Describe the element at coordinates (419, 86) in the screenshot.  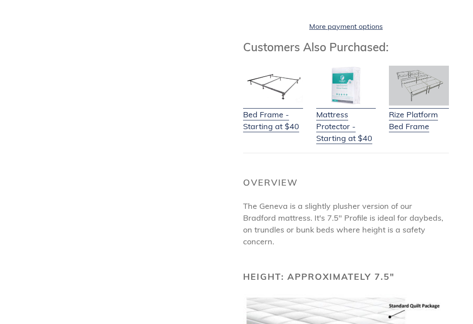
I see `img: Adjustable Base` at that location.